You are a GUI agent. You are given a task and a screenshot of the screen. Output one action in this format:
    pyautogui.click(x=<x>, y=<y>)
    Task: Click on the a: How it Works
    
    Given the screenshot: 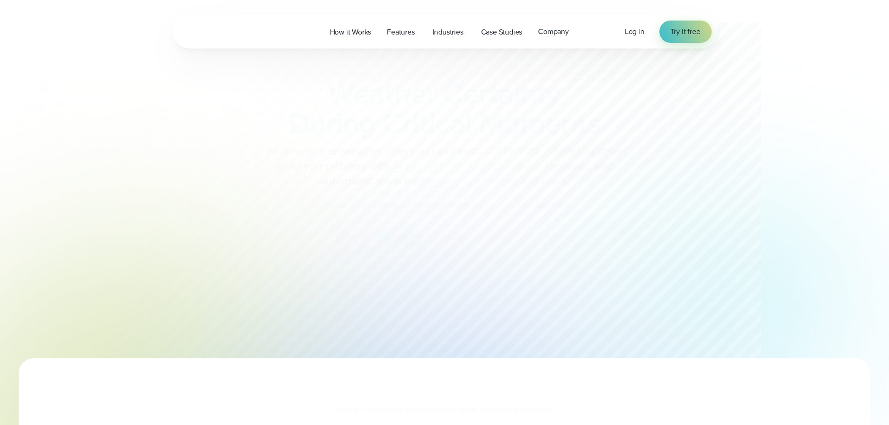 What is the action you would take?
    pyautogui.click(x=351, y=32)
    